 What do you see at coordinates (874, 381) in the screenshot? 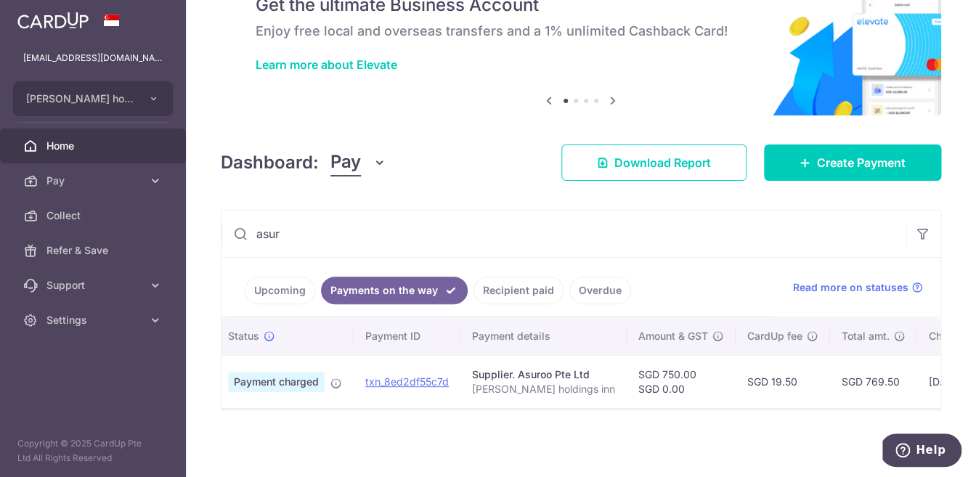
I see `td: SGD 769.50` at bounding box center [874, 381].